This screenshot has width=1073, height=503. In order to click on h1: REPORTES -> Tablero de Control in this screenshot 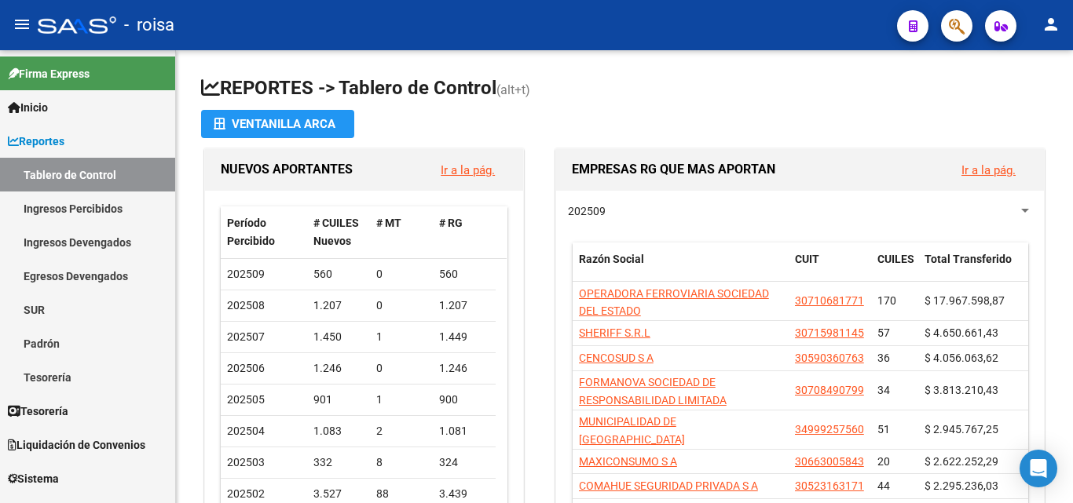, I will do `click(624, 89)`.